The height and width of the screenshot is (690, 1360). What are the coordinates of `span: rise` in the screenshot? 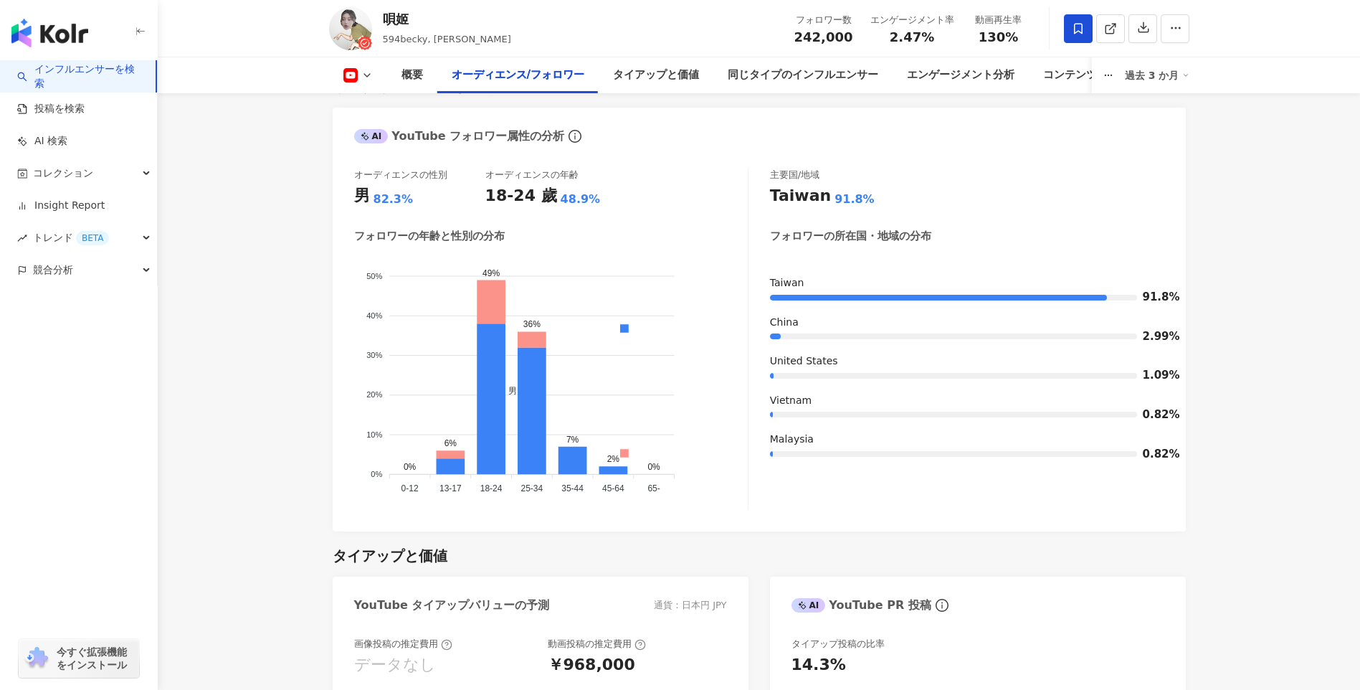 It's located at (22, 238).